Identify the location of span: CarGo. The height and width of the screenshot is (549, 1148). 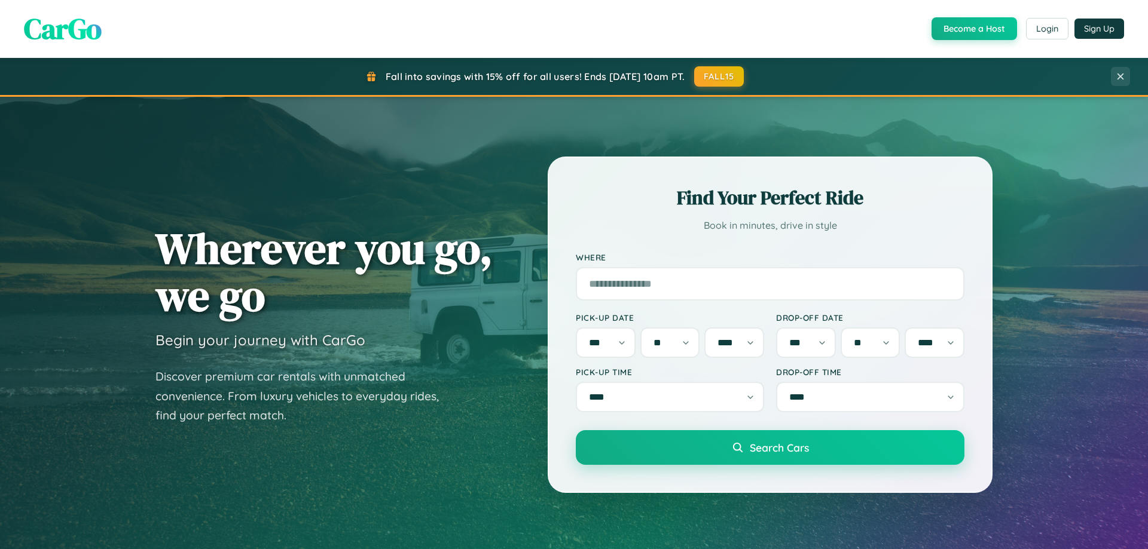
(63, 29).